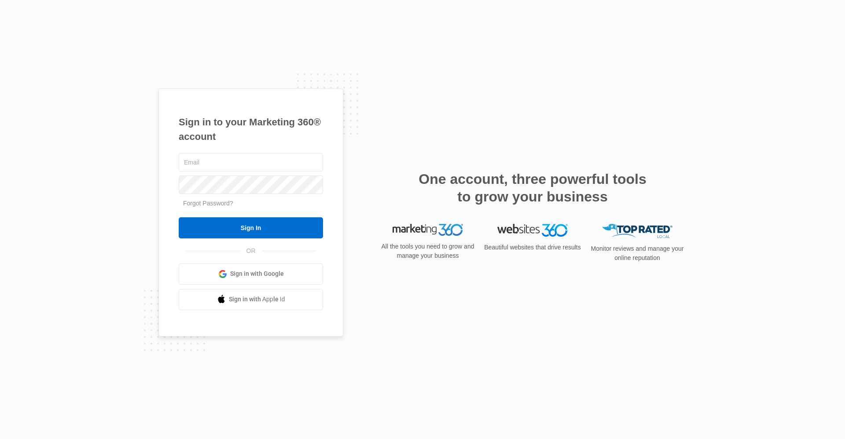 This screenshot has height=439, width=845. What do you see at coordinates (251, 300) in the screenshot?
I see `a: Sign in with Apple Id` at bounding box center [251, 300].